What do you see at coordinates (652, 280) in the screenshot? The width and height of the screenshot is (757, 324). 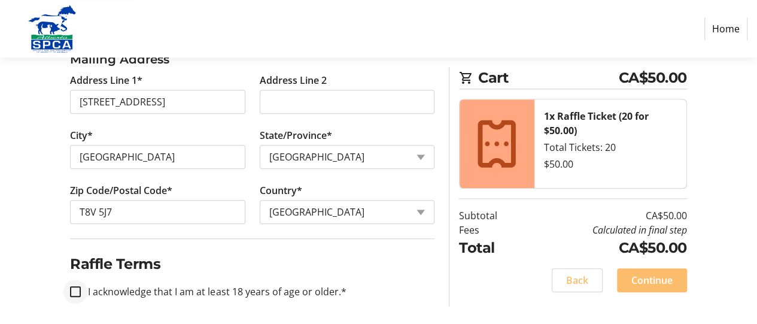 I see `button: Continue` at bounding box center [652, 280].